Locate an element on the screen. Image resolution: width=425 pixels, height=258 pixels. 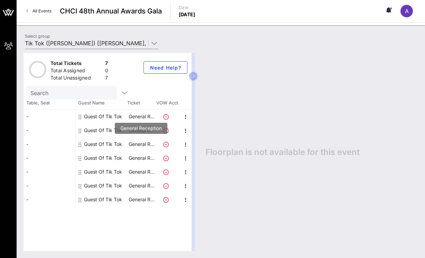
div: Total Tickets is located at coordinates (77, 64).